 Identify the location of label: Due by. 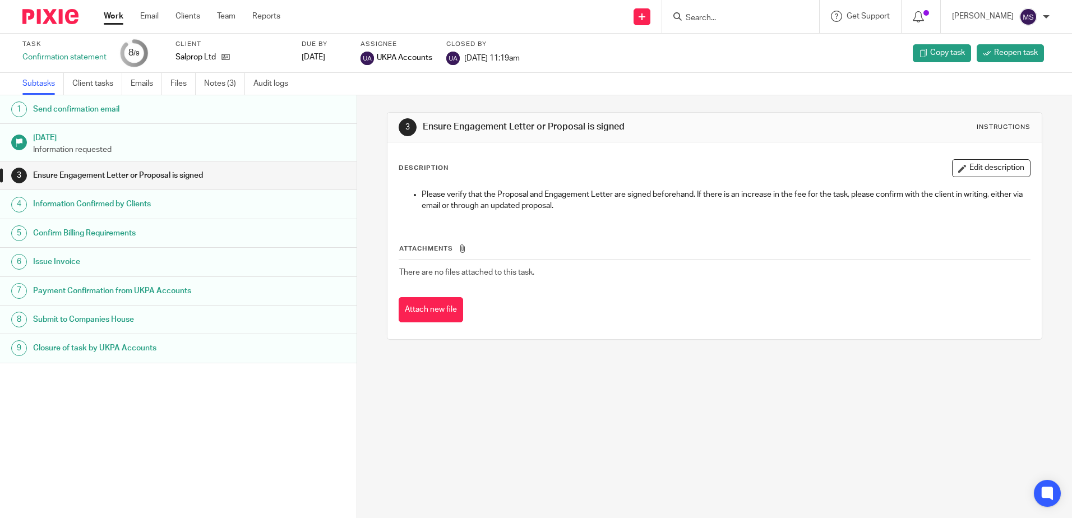
(324, 44).